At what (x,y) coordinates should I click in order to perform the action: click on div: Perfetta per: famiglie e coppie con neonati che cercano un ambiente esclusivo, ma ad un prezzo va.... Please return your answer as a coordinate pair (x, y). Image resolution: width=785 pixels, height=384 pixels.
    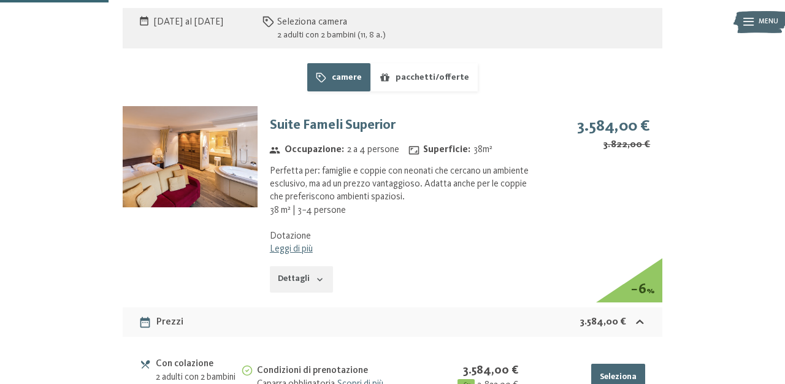
    Looking at the image, I should click on (405, 204).